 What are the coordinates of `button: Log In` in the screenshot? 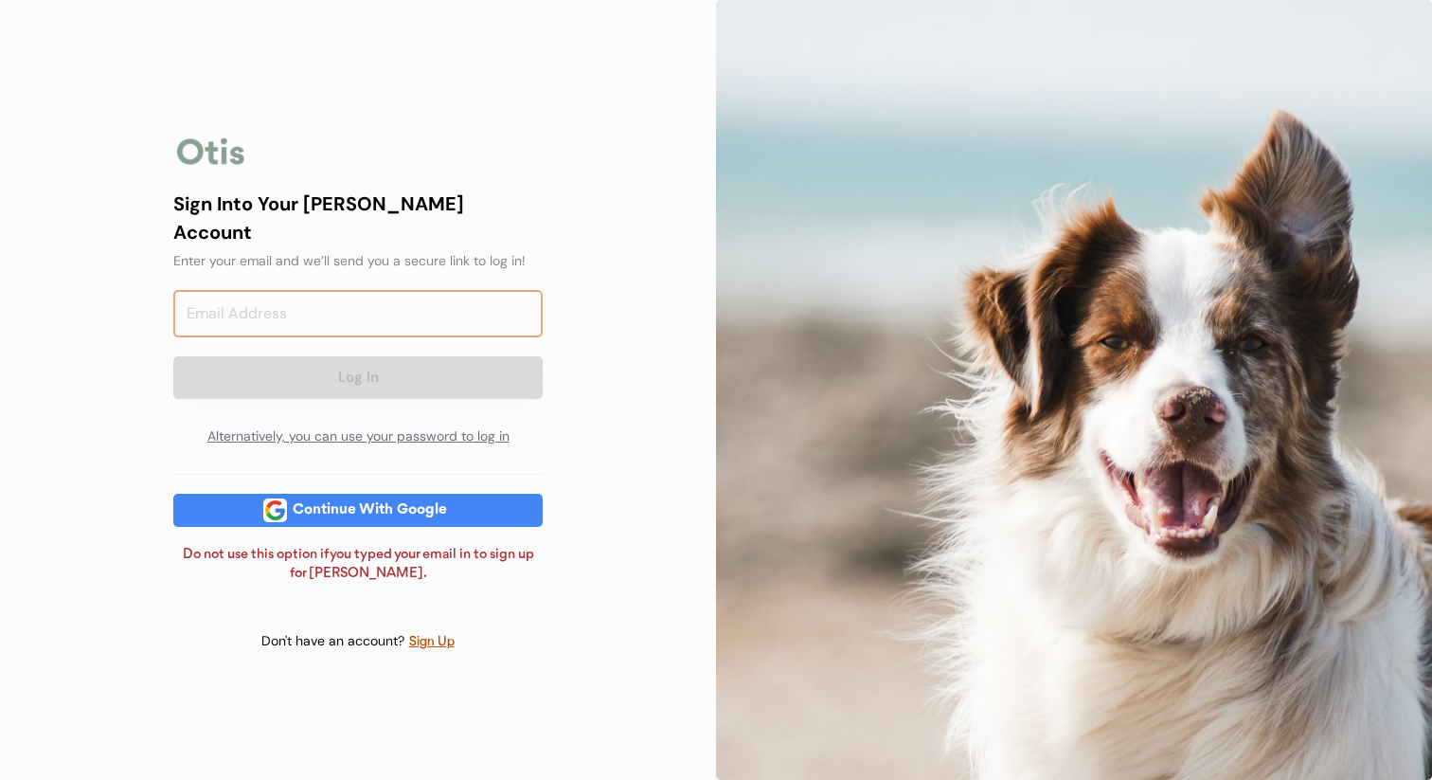 It's located at (358, 377).